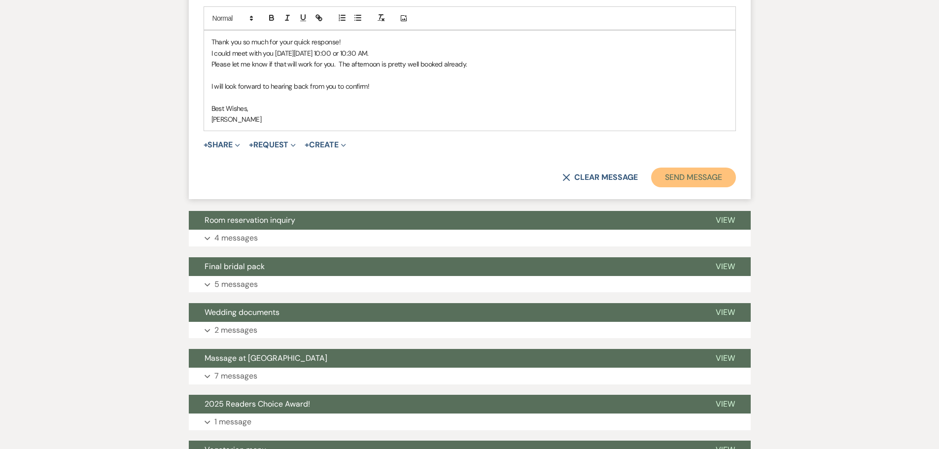 This screenshot has width=939, height=449. I want to click on button: 5 messages, so click(470, 284).